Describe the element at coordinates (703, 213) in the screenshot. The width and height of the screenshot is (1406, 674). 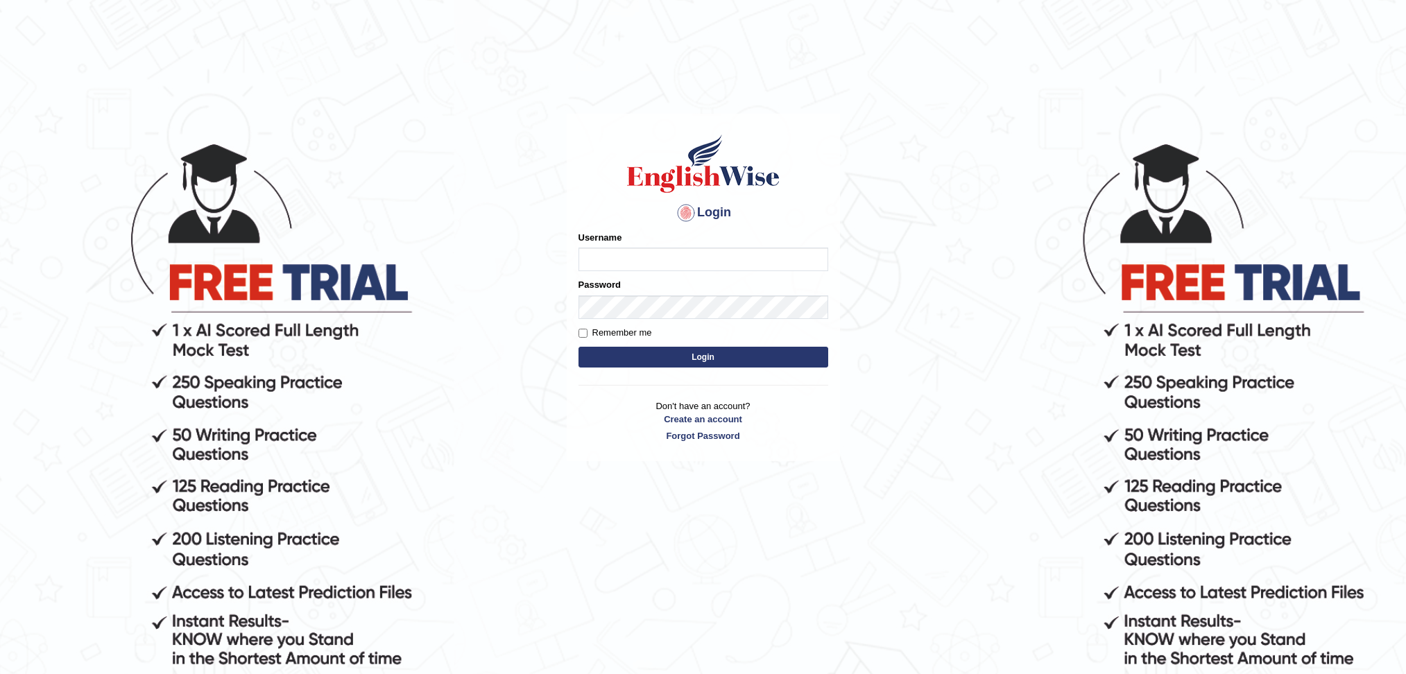
I see `h4: Login` at that location.